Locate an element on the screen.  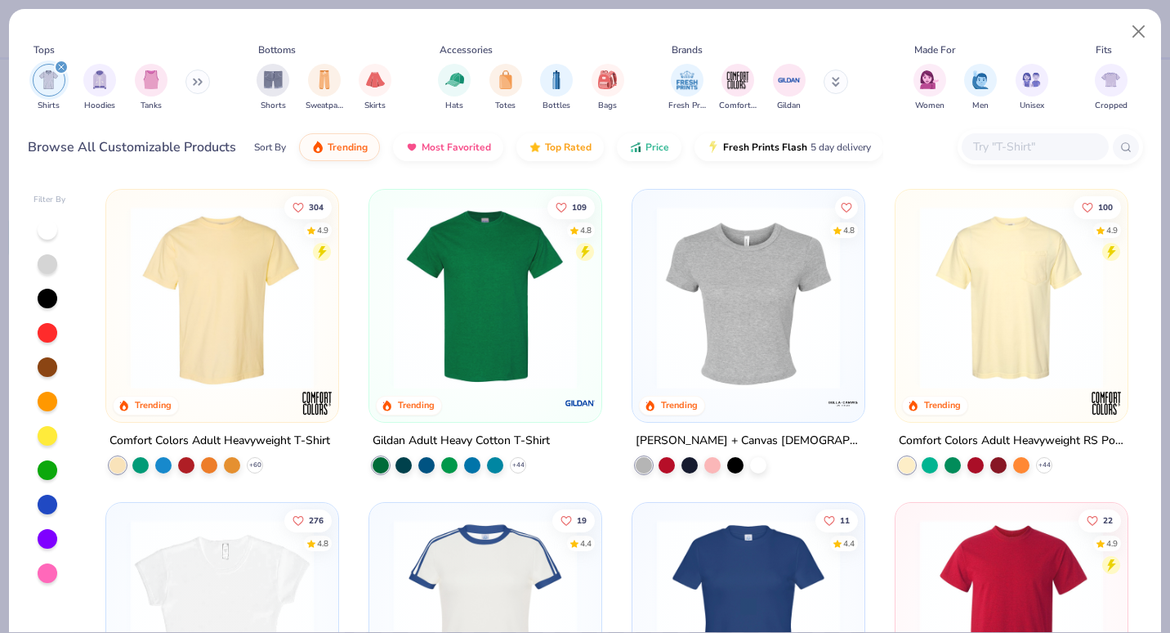
span: Shorts is located at coordinates (273, 105).